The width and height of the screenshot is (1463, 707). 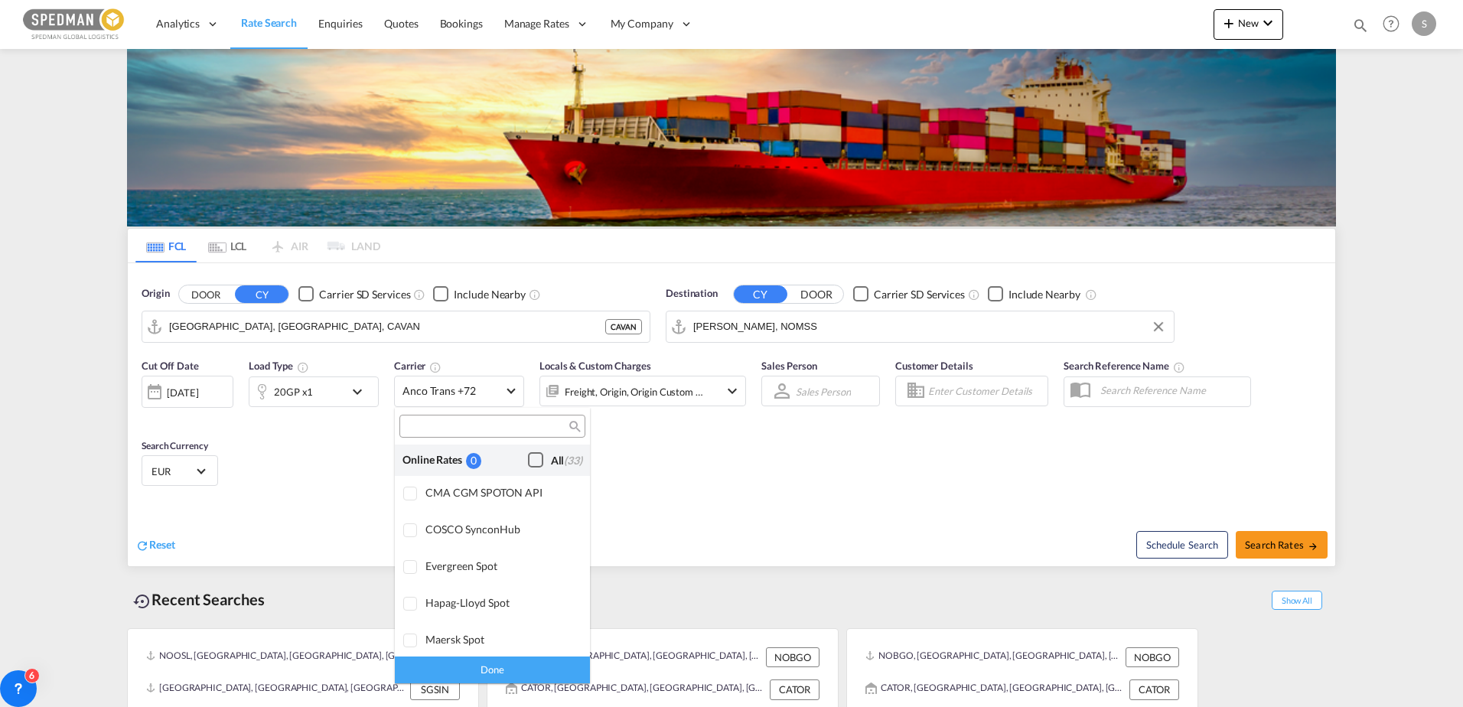 What do you see at coordinates (474, 461) in the screenshot?
I see `div: 0` at bounding box center [474, 461].